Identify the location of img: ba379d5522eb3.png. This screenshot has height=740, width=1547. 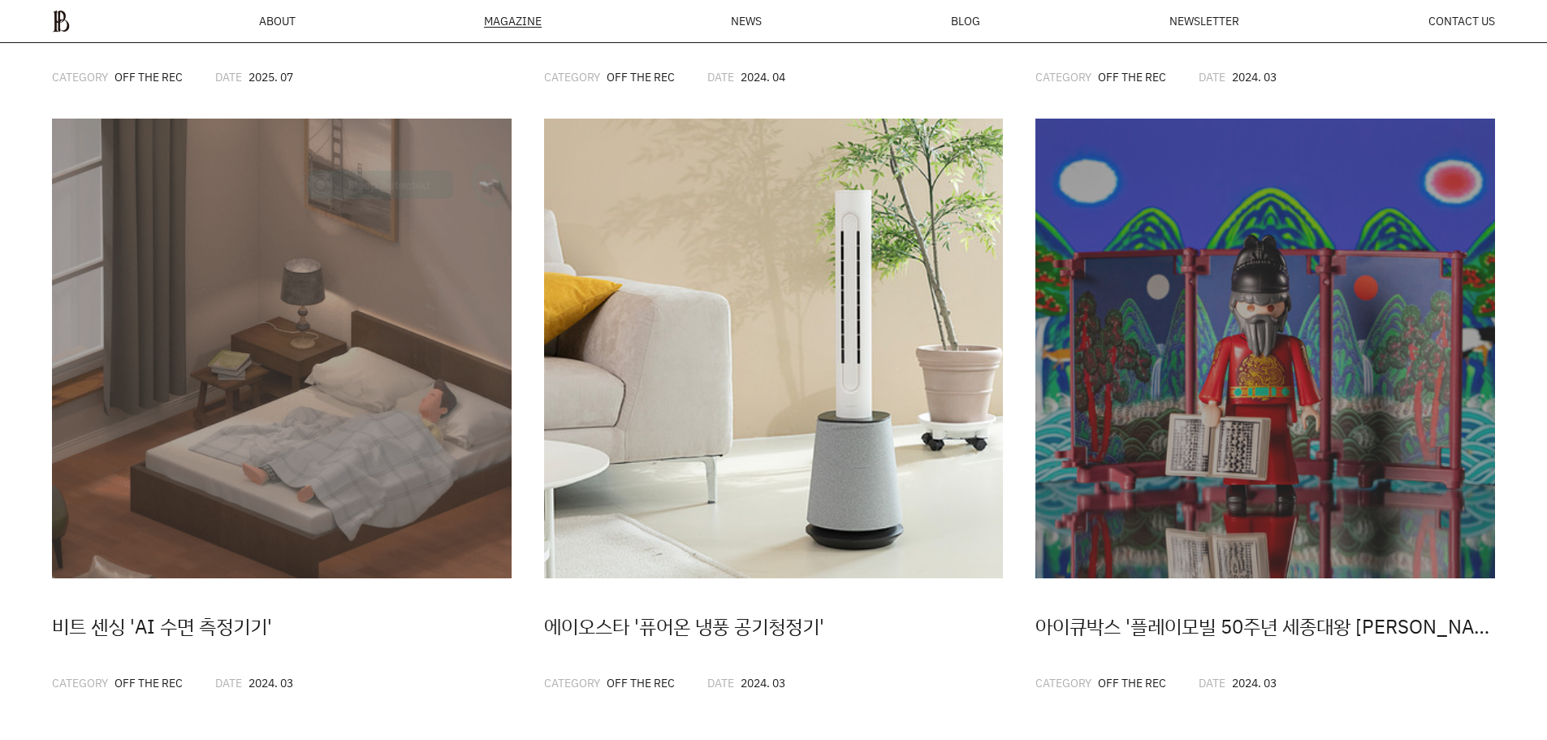
(61, 21).